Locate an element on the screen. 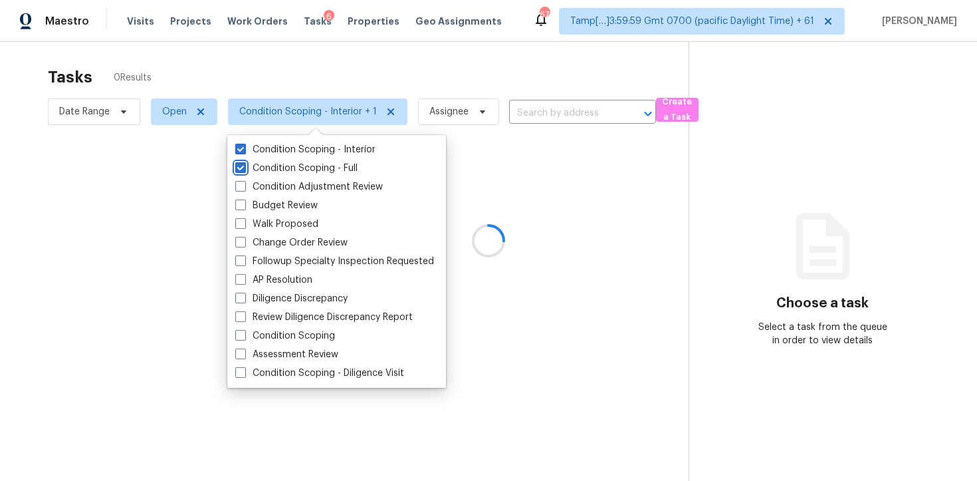 This screenshot has height=481, width=977. label: Review Diligence Discrepancy Report is located at coordinates (324, 317).